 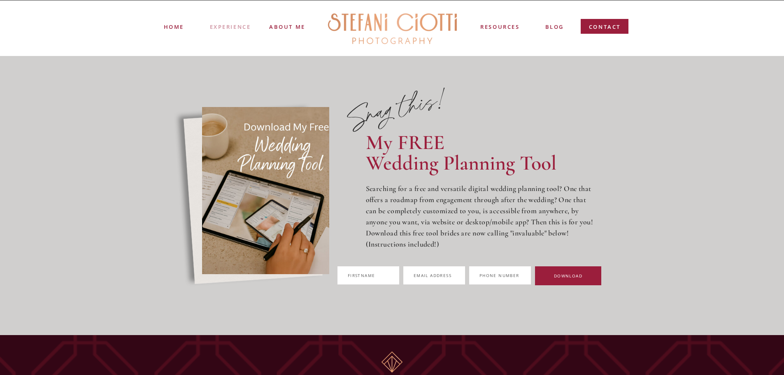 What do you see at coordinates (605, 28) in the screenshot?
I see `a: contact` at bounding box center [605, 28].